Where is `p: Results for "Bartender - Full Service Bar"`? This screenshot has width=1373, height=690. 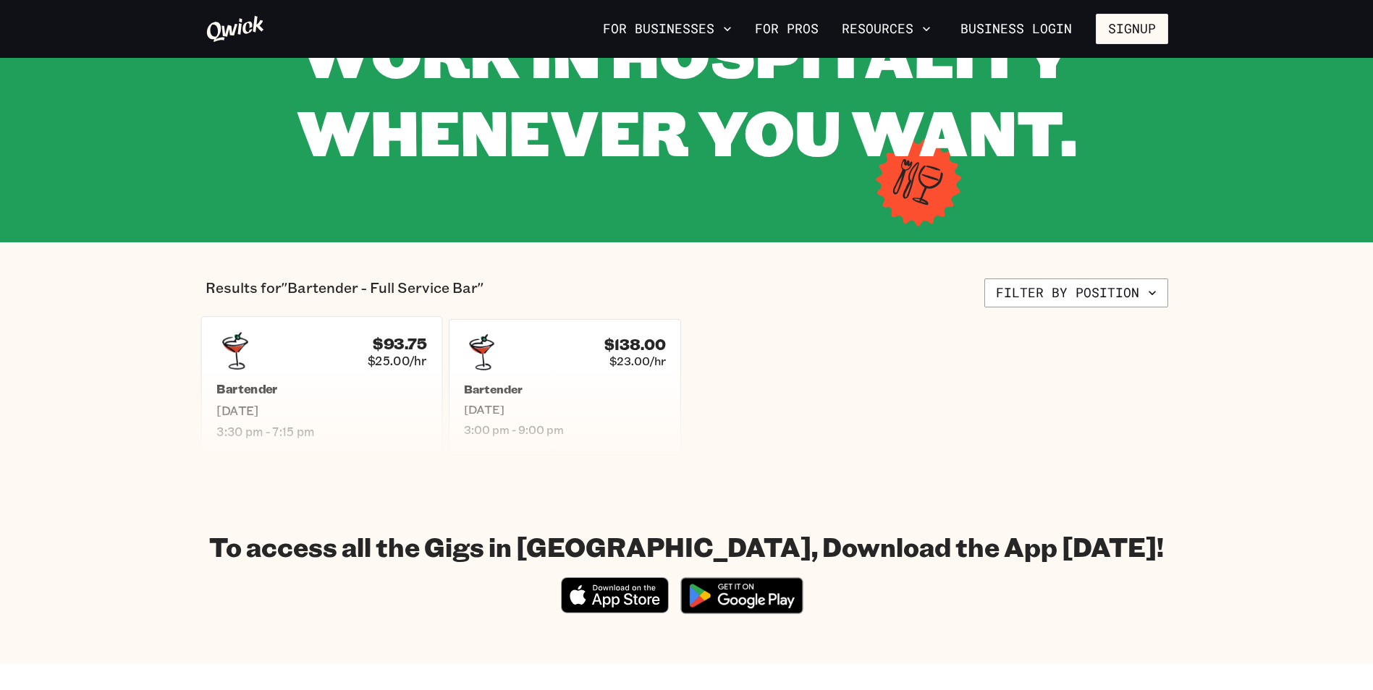
p: Results for "Bartender - Full Service Bar" is located at coordinates (344, 293).